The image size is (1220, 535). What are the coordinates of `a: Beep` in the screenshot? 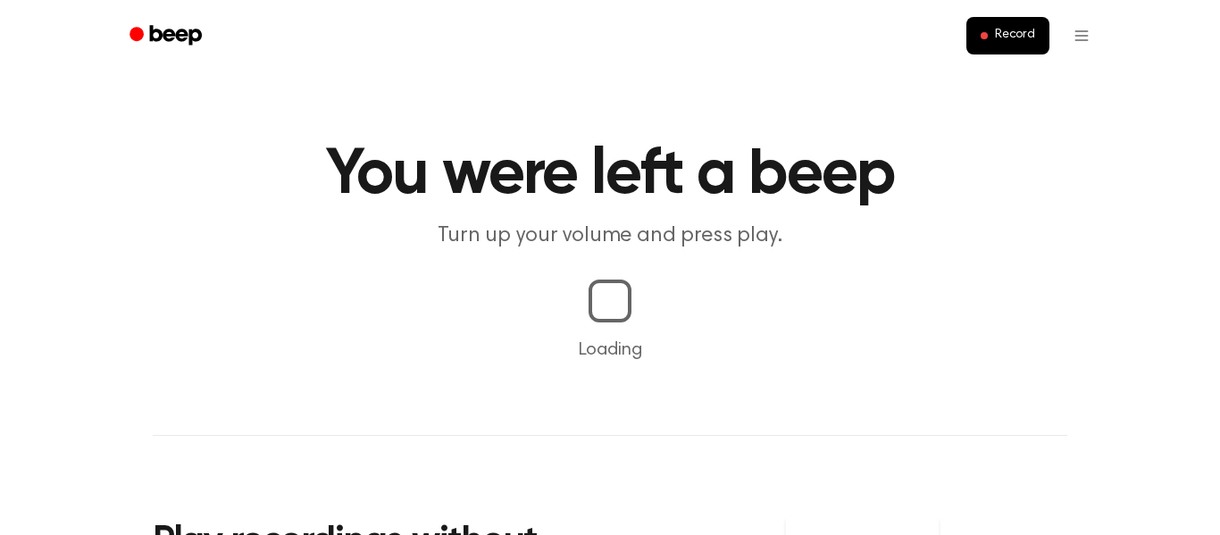 It's located at (167, 36).